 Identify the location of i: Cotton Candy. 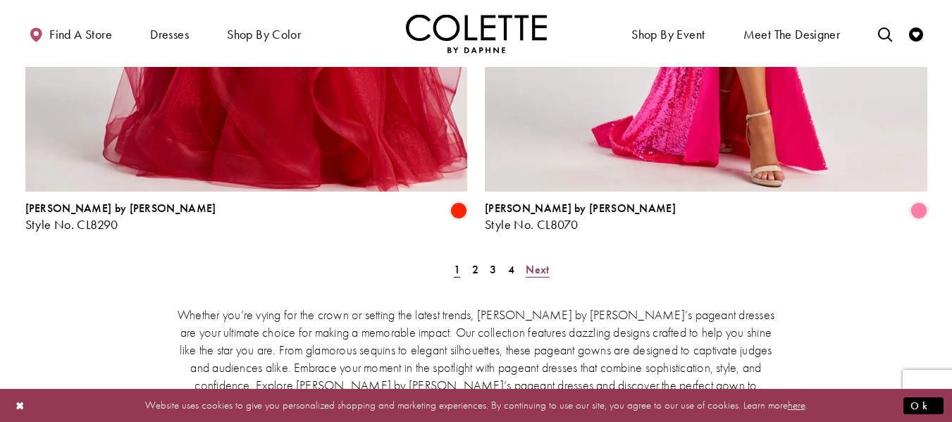
(918, 211).